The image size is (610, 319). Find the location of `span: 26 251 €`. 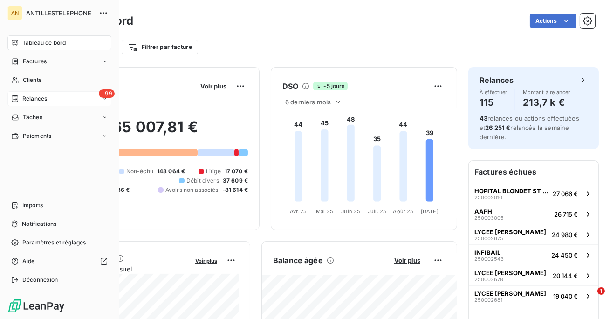

span: 26 251 € is located at coordinates (497, 128).